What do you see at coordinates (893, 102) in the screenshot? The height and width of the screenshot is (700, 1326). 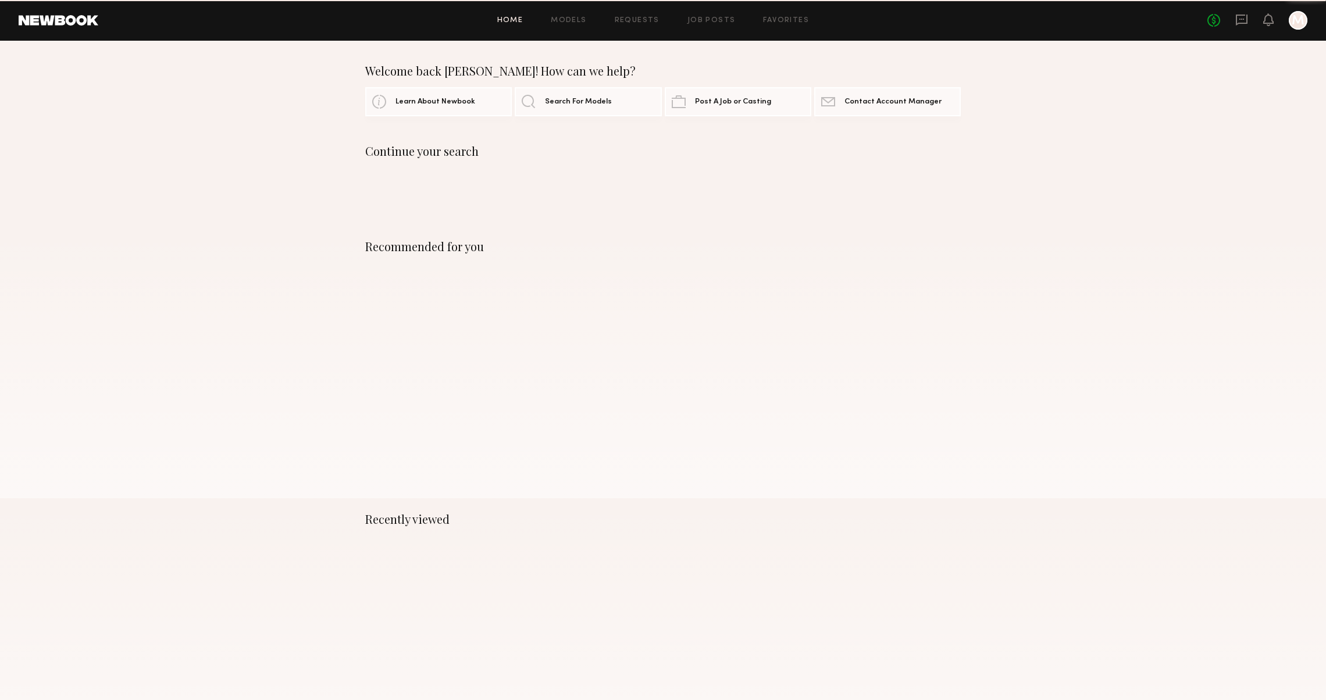 I see `span: Contact Account Manager` at bounding box center [893, 102].